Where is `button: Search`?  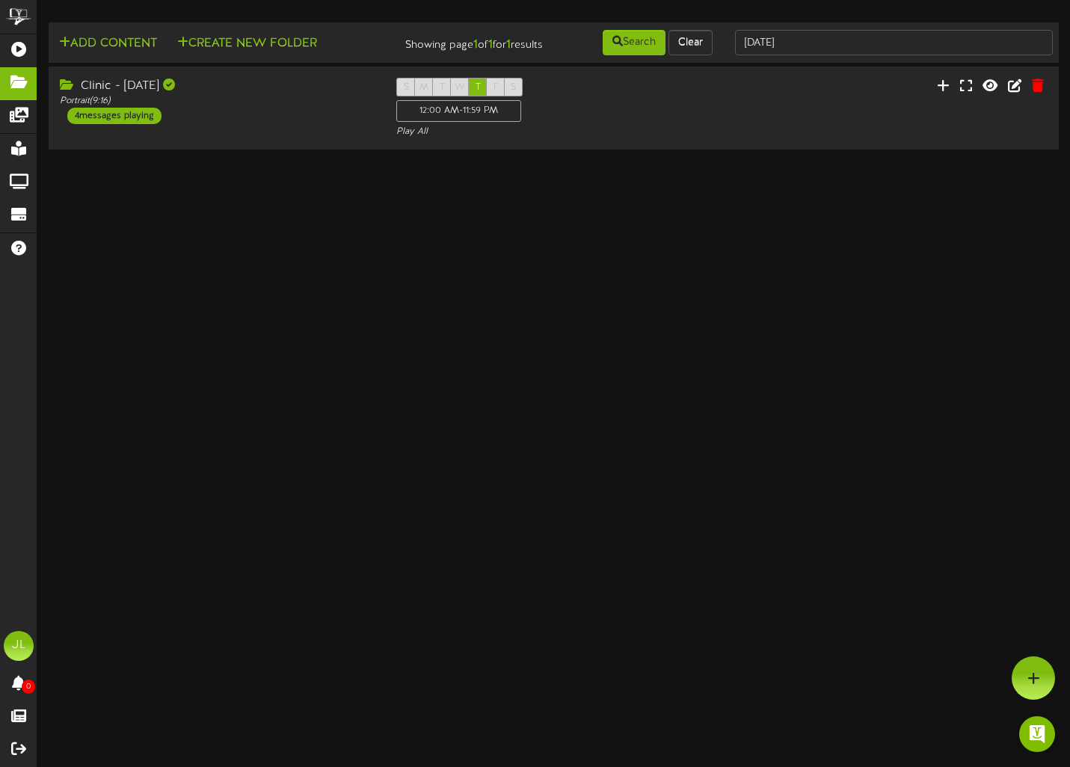 button: Search is located at coordinates (634, 43).